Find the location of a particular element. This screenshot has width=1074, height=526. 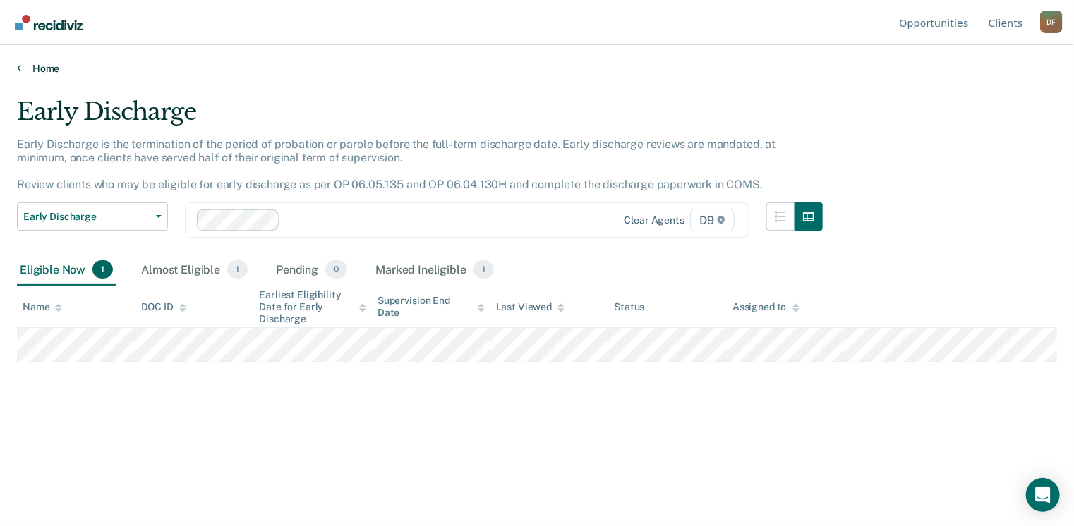

div: Open Intercom Messenger is located at coordinates (1043, 495).